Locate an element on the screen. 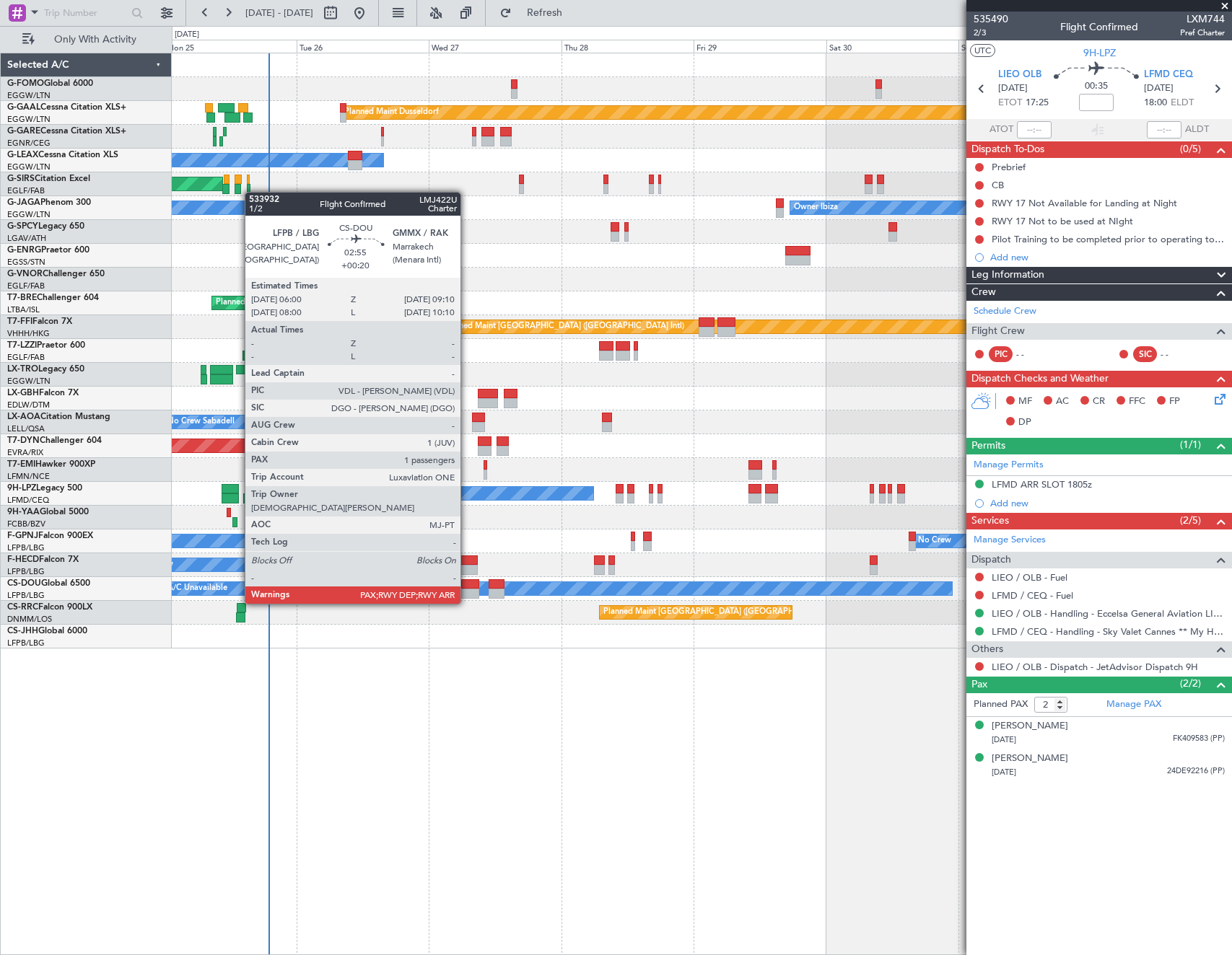 The height and width of the screenshot is (955, 1232). div: Wed 27 is located at coordinates (495, 46).